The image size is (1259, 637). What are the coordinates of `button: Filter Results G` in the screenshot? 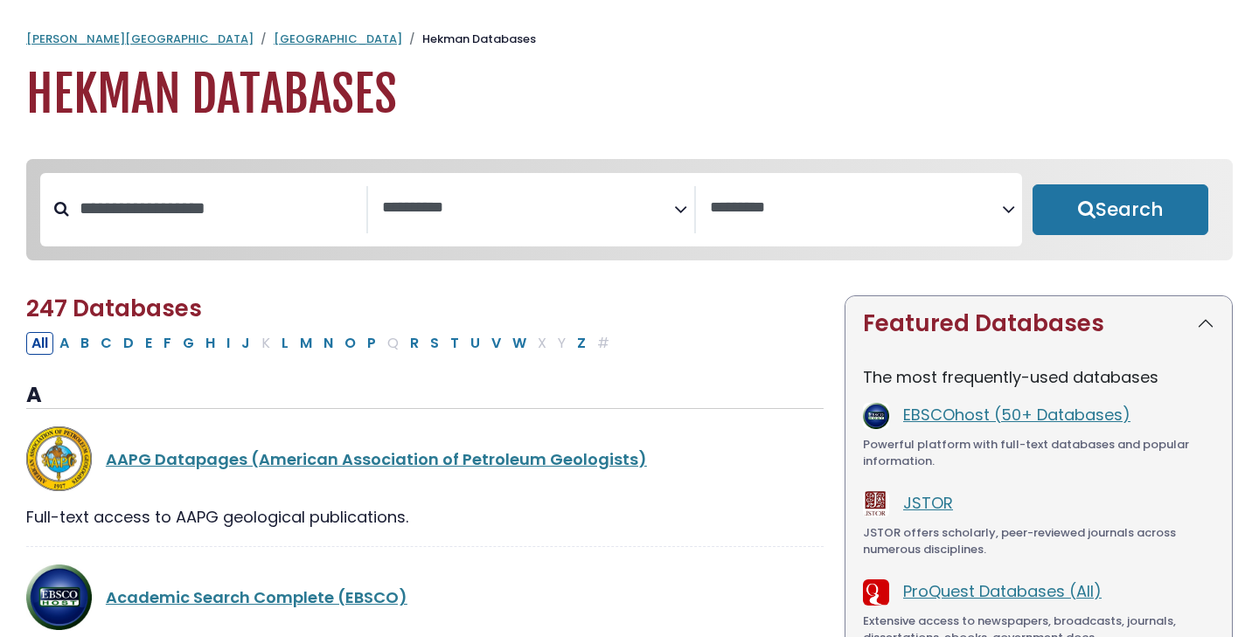 It's located at (188, 344).